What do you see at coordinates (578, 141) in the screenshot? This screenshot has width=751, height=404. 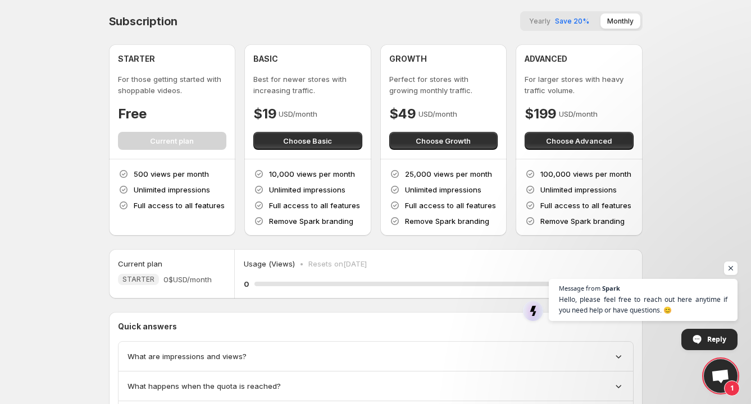 I see `span: Choose Advanced` at bounding box center [578, 141].